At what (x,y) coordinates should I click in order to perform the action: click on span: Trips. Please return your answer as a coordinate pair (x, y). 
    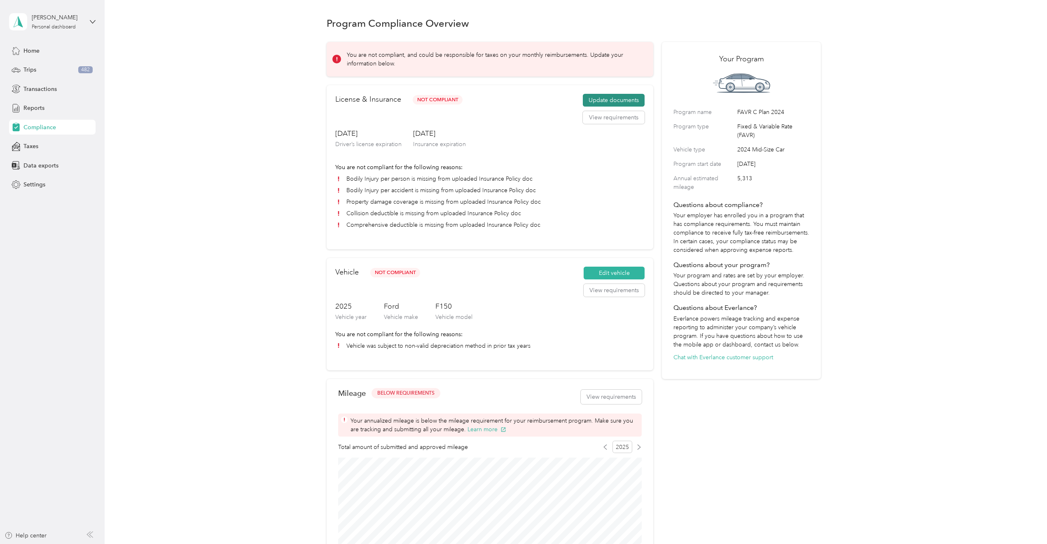
    Looking at the image, I should click on (30, 70).